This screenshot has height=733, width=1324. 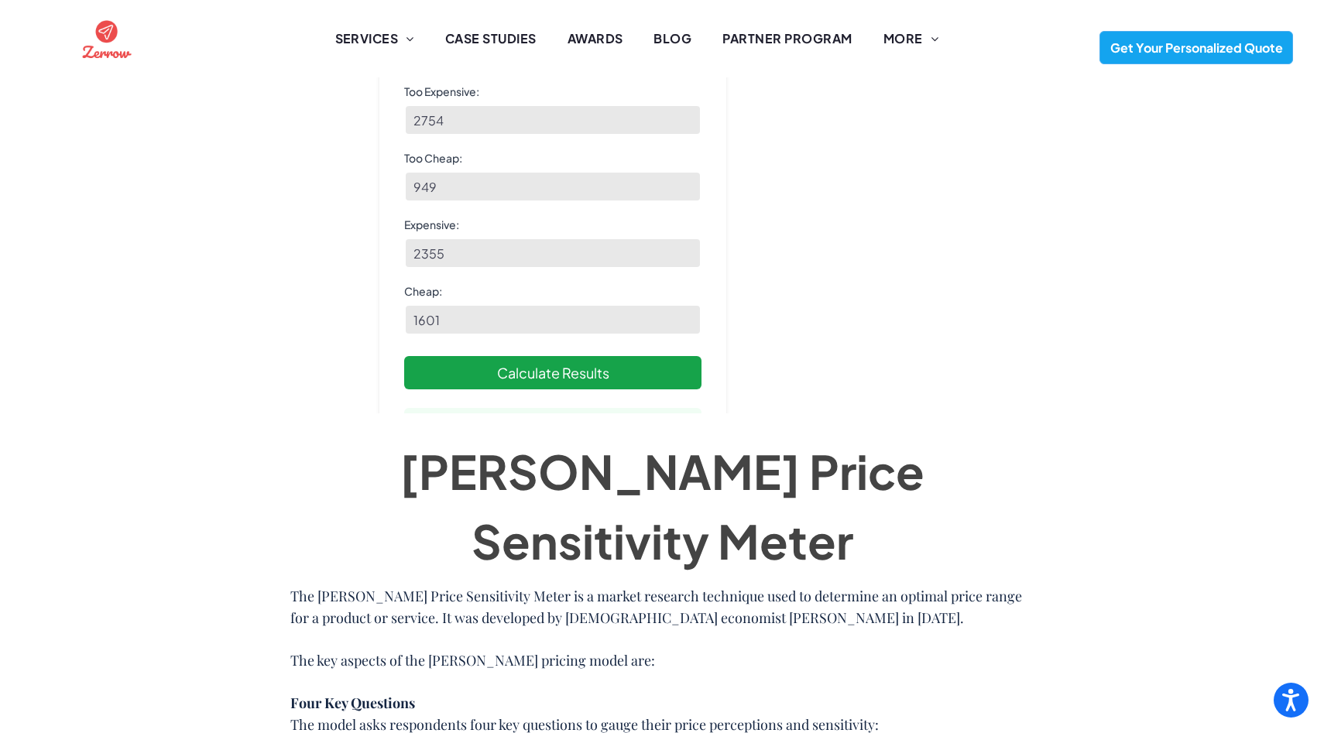 I want to click on a: PARTNER PROGRAM, so click(x=787, y=39).